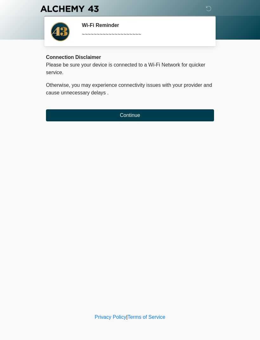 This screenshot has width=260, height=340. I want to click on img: Agent Avatar, so click(60, 32).